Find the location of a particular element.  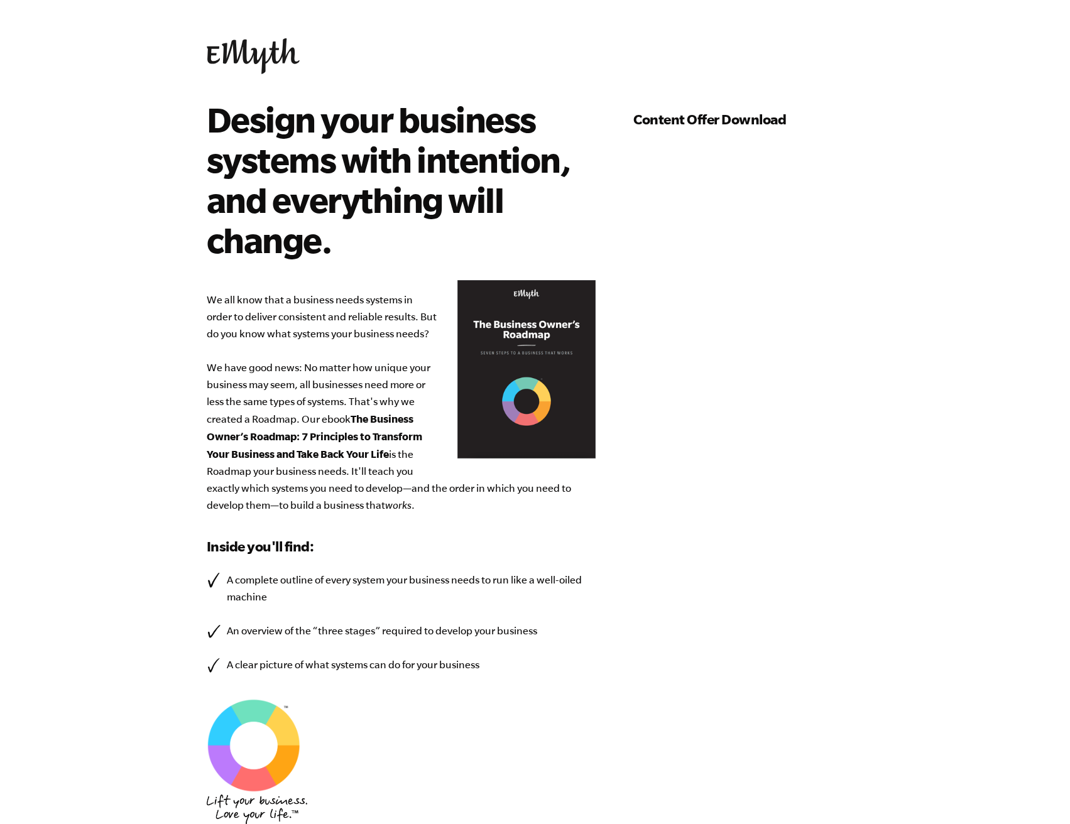

li: A complete outline of every system your business needs to run like a well-oiled machine is located at coordinates (401, 589).